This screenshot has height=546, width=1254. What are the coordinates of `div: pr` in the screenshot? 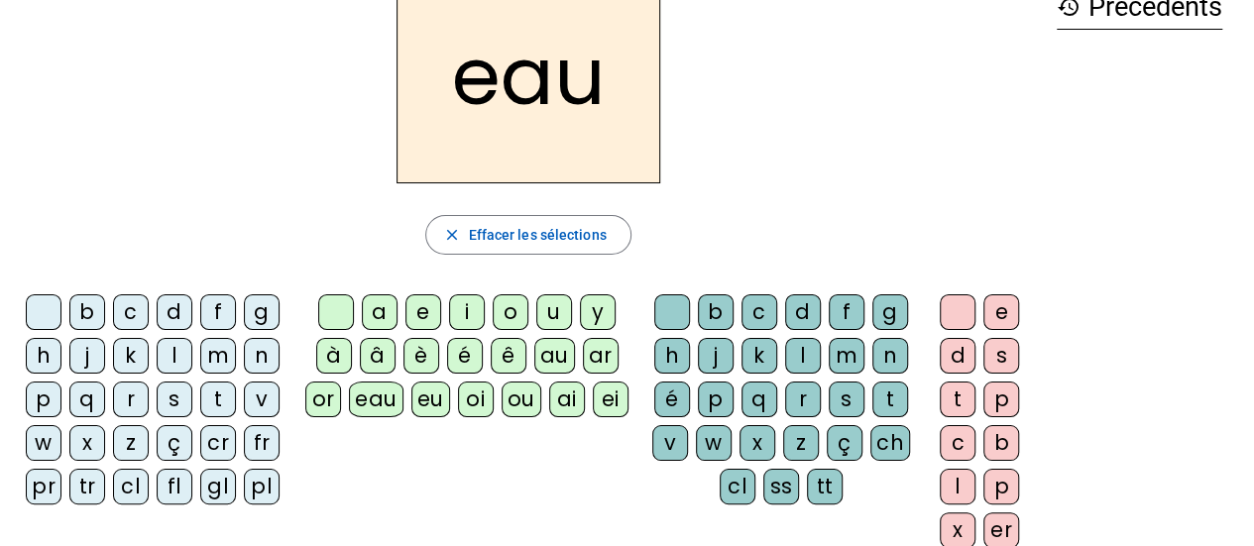 It's located at (44, 487).